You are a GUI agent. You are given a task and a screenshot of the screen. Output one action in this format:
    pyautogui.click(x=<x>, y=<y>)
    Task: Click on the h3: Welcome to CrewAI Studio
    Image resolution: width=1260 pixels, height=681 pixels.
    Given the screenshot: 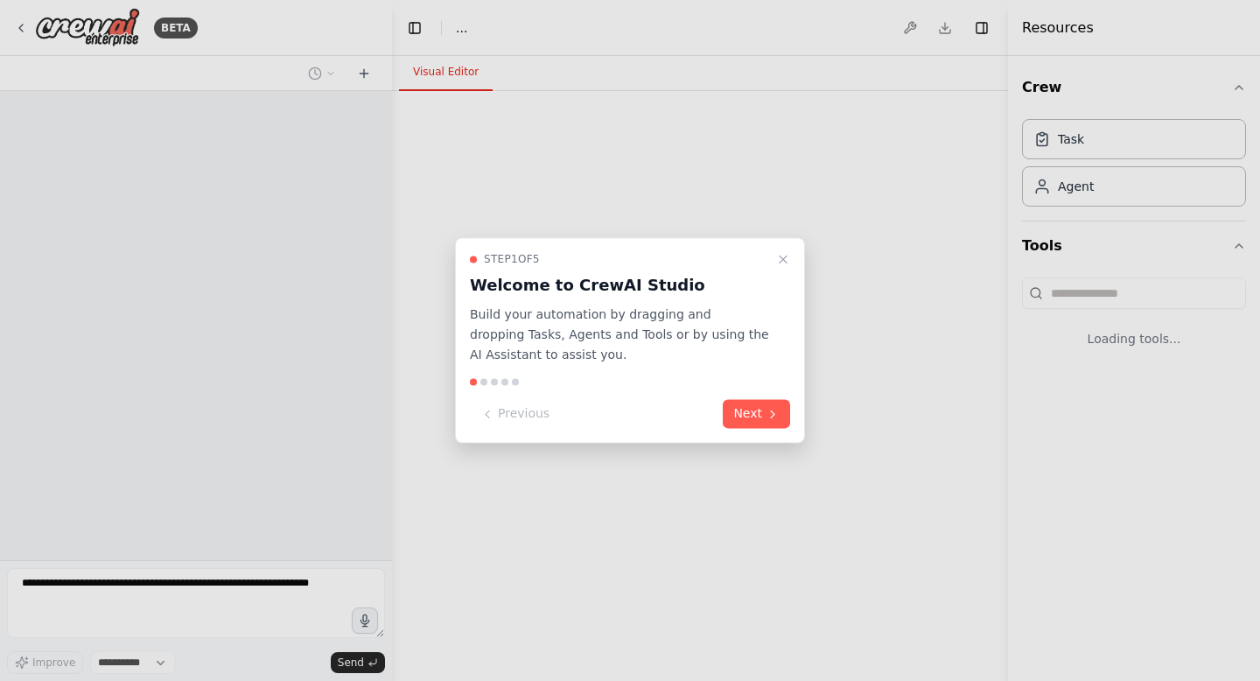 What is the action you would take?
    pyautogui.click(x=620, y=285)
    